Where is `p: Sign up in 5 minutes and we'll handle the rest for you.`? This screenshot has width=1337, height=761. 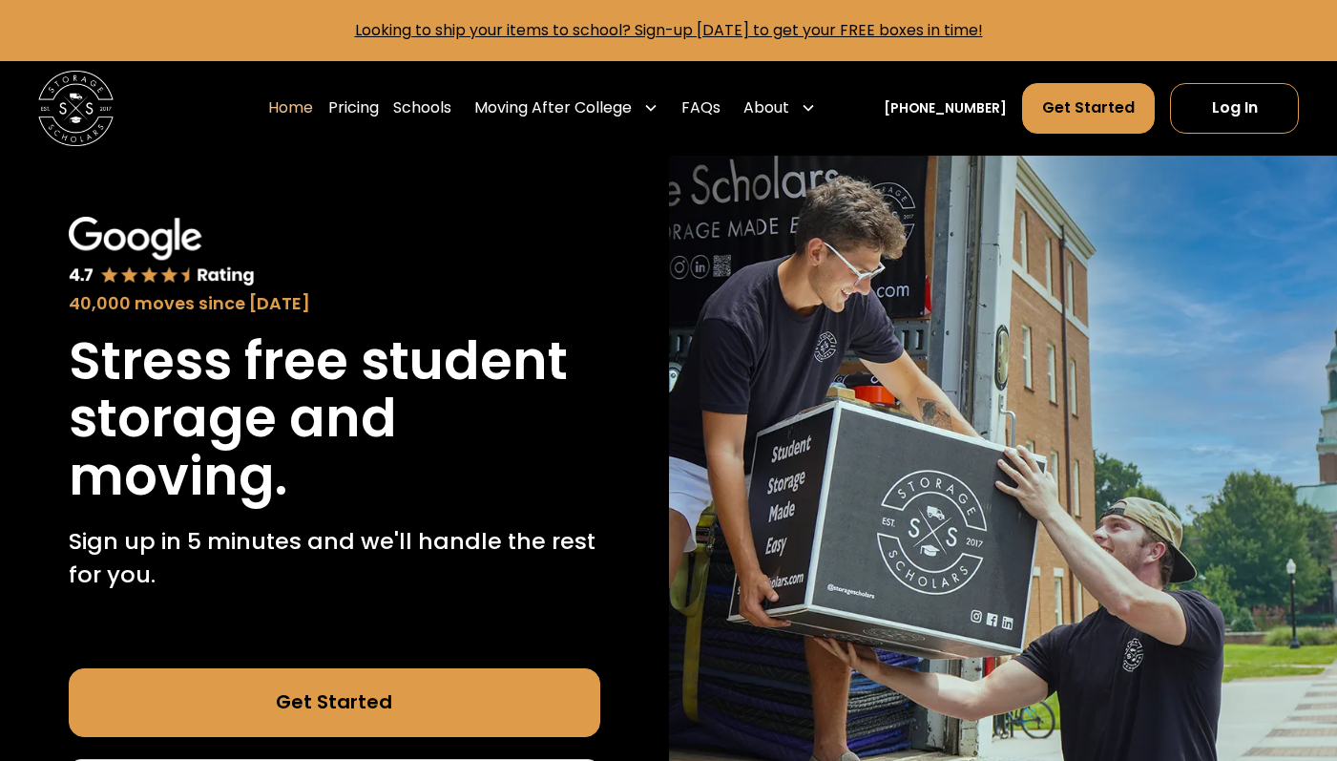 p: Sign up in 5 minutes and we'll handle the rest for you. is located at coordinates (334, 558).